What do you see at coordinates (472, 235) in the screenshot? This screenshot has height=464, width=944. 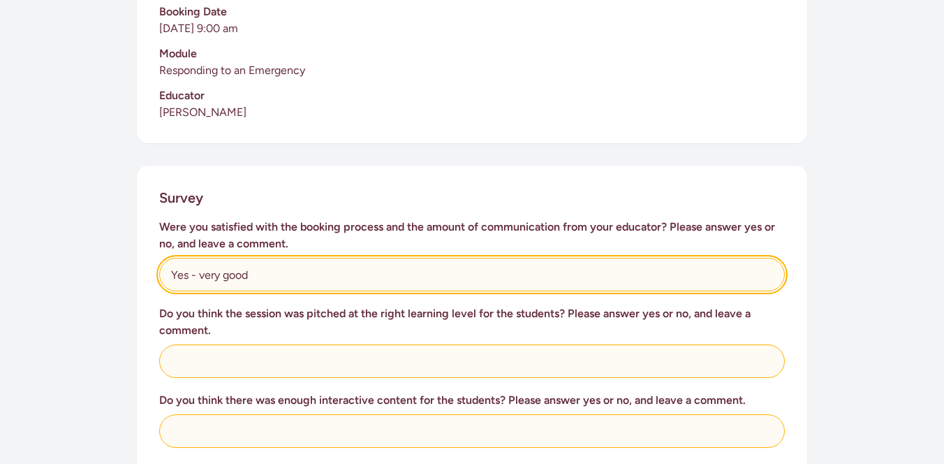 I see `h3: Were you satisfied with the booking process and the amount of communication from your educator? P...` at bounding box center [472, 235].